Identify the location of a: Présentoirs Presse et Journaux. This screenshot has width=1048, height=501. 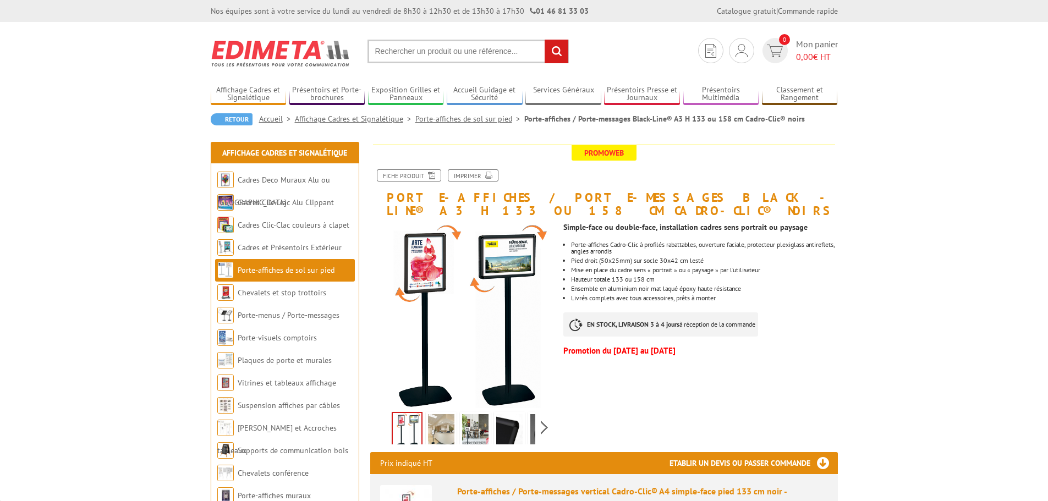
(642, 94).